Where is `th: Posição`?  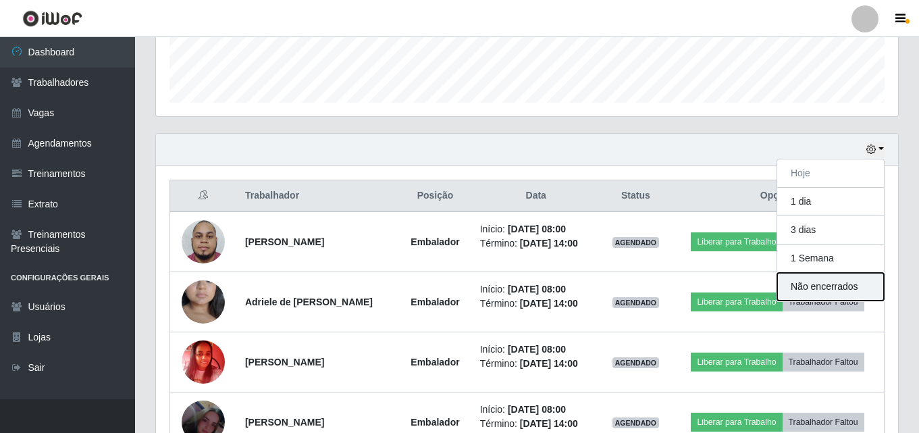
th: Posição is located at coordinates (435, 196).